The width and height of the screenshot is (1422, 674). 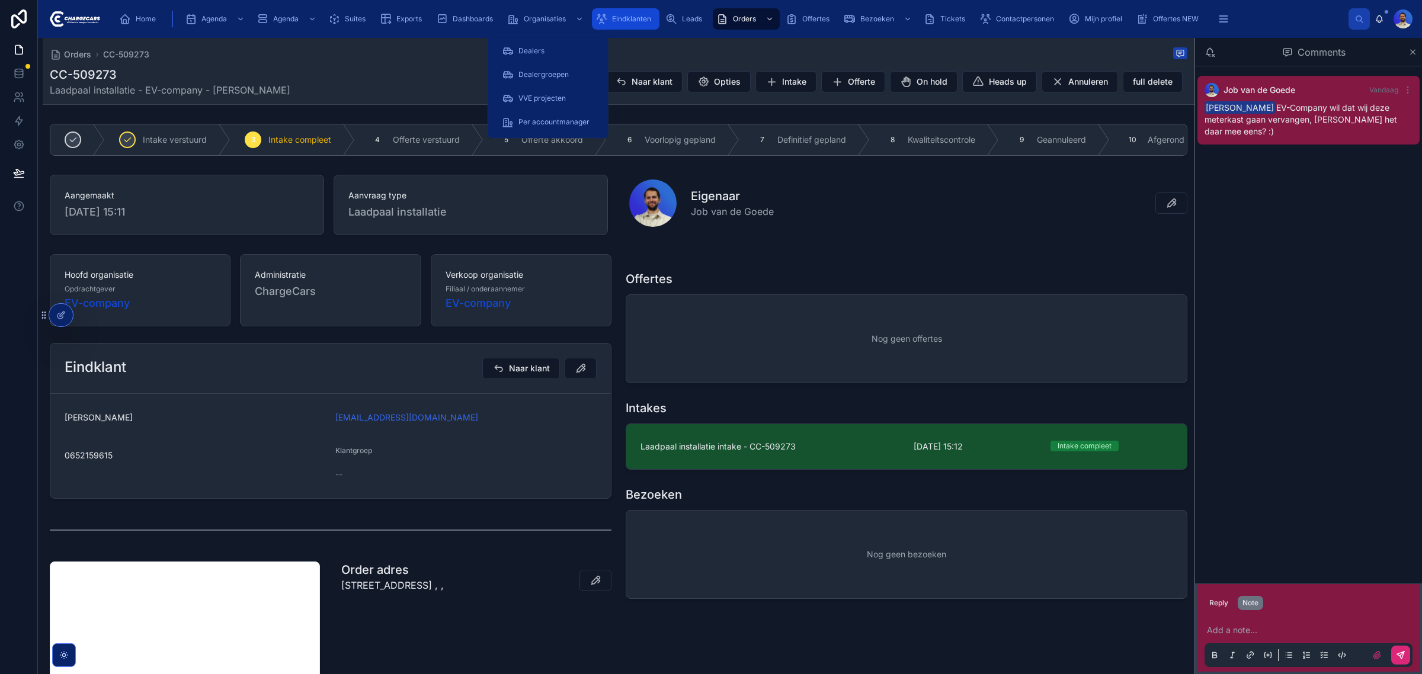 What do you see at coordinates (467, 19) in the screenshot?
I see `a: Dashboards` at bounding box center [467, 19].